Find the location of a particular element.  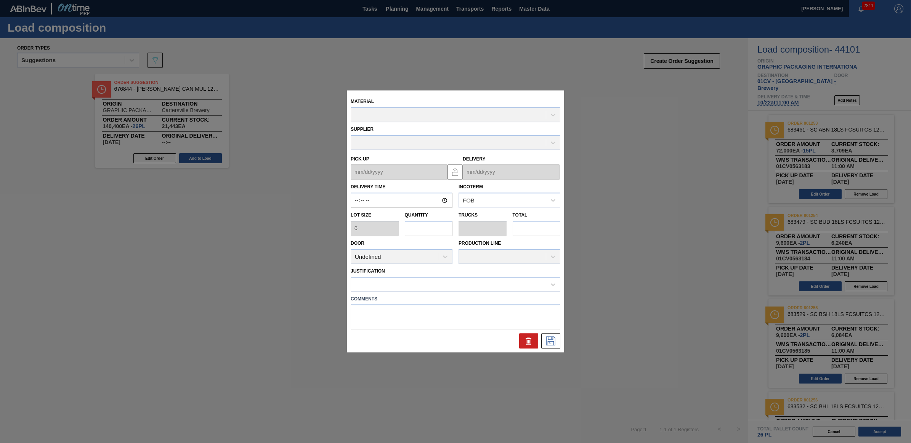

label: Lot size is located at coordinates (375, 215).